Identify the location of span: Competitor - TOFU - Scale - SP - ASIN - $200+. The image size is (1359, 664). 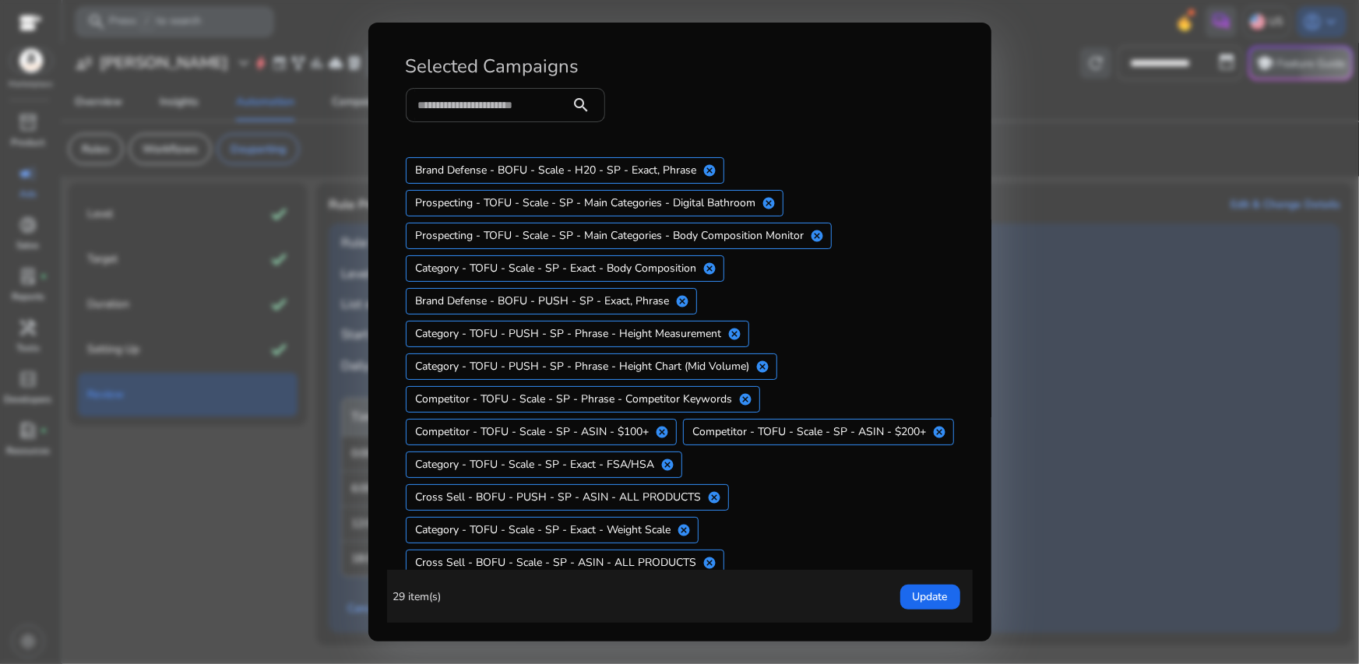
(810, 432).